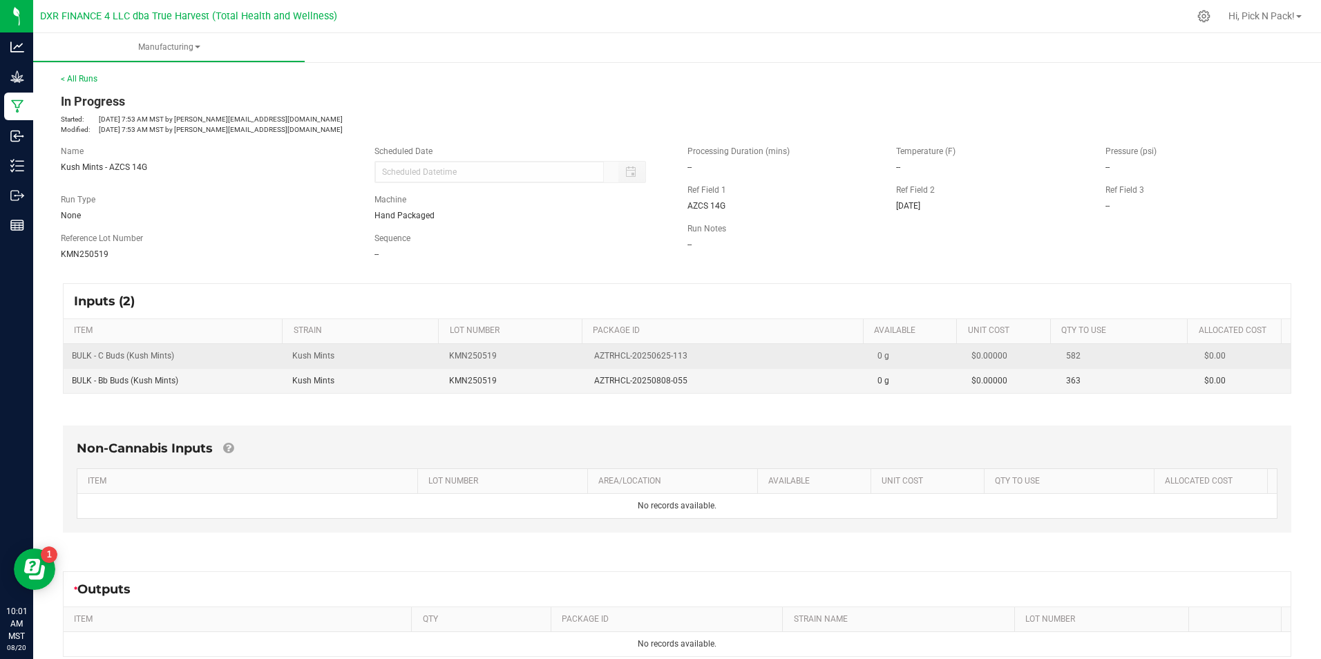  I want to click on span: Run Type, so click(78, 200).